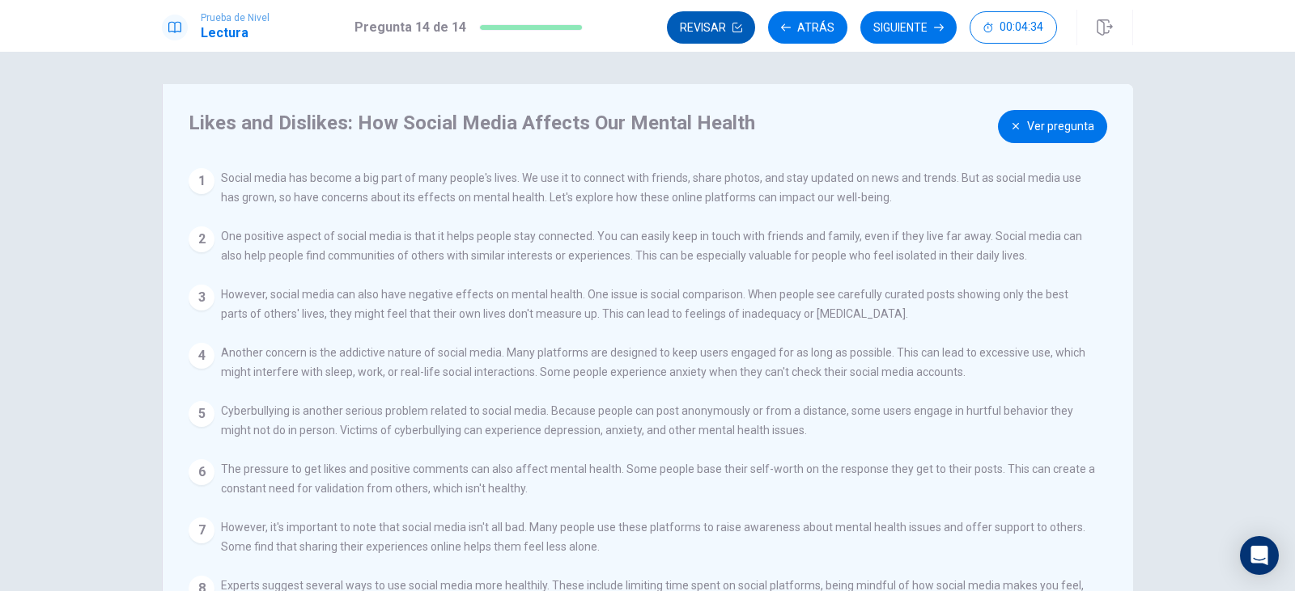 The image size is (1295, 591). Describe the element at coordinates (658, 479) in the screenshot. I see `span: The pressure to get likes and positive comments can also affect mental health. Some people base t...` at that location.